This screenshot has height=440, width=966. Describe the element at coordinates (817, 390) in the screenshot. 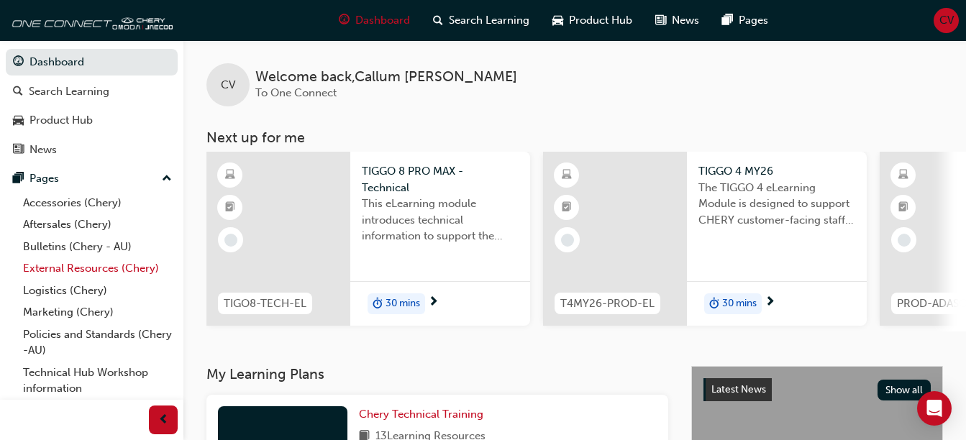

I see `a: Latest NewsShow all` at that location.